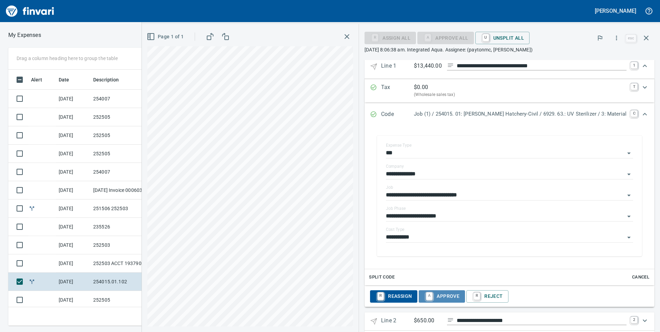 The height and width of the screenshot is (332, 660). I want to click on a: Finvari, so click(30, 11).